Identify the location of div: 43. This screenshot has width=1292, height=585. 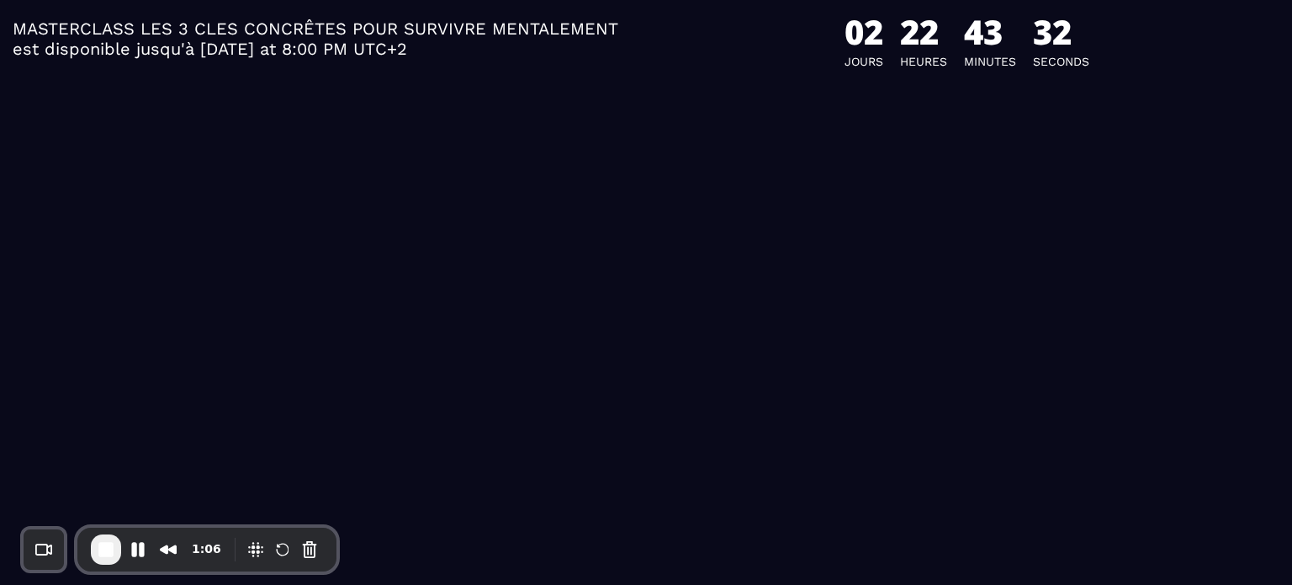
(990, 31).